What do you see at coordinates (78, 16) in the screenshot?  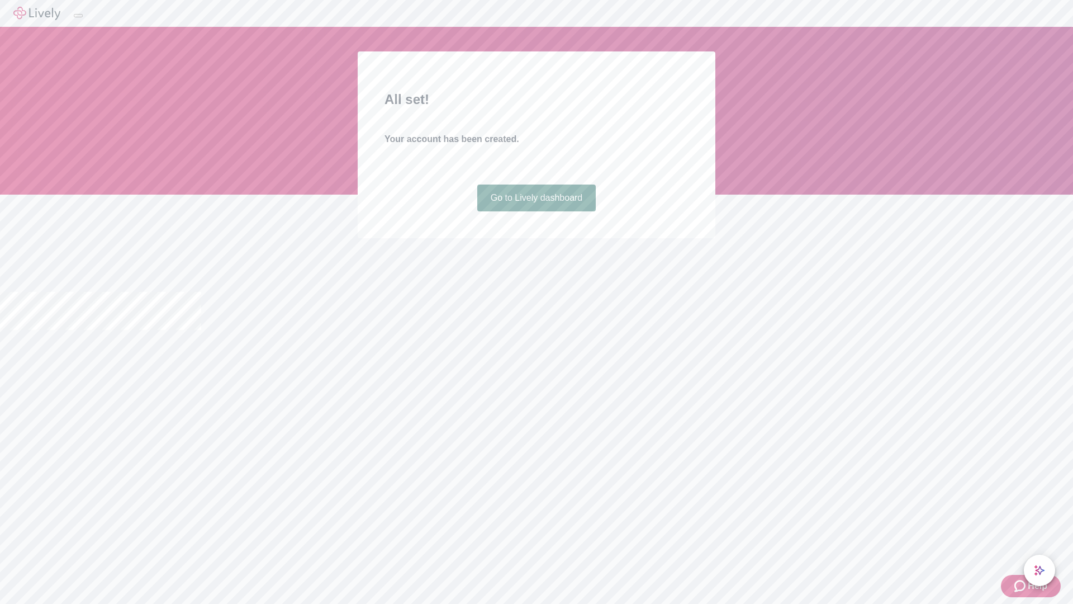 I see `button: Log out` at bounding box center [78, 16].